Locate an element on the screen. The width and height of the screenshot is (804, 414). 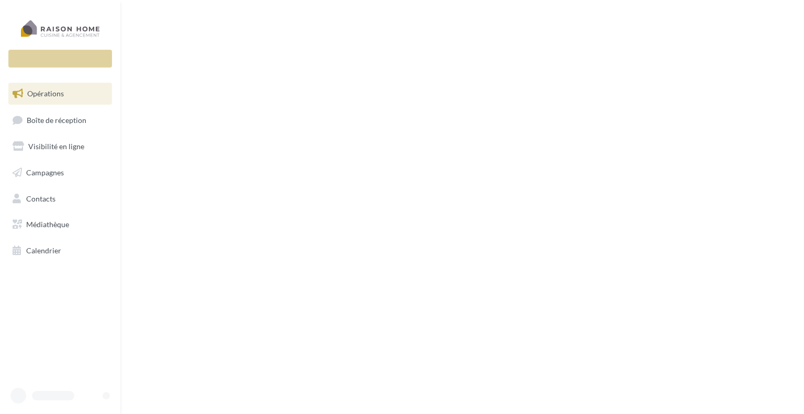
a: Médiathèque is located at coordinates (60, 225).